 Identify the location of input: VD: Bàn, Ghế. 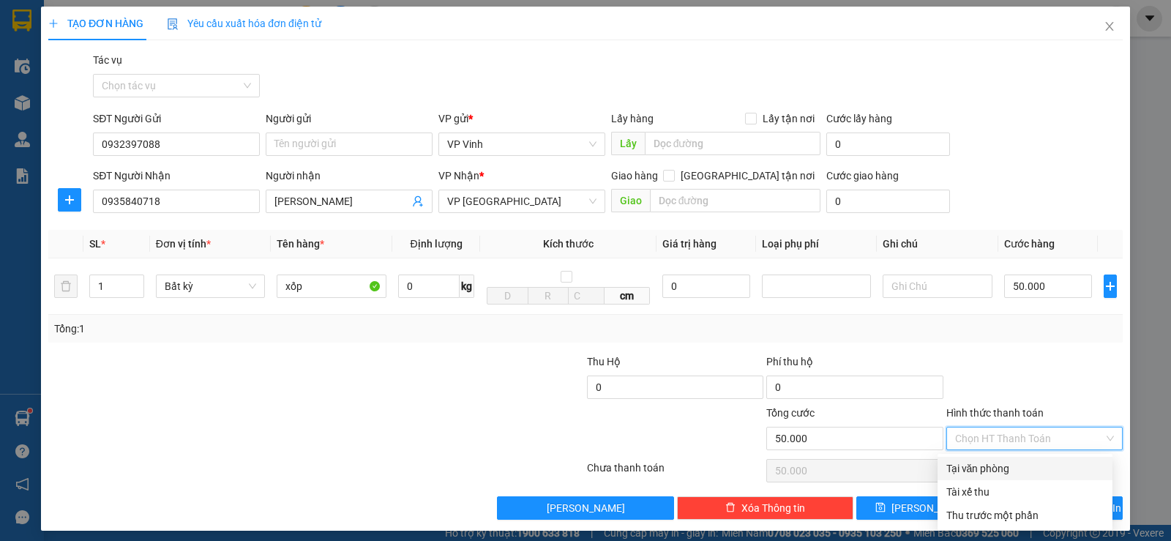
(332, 286).